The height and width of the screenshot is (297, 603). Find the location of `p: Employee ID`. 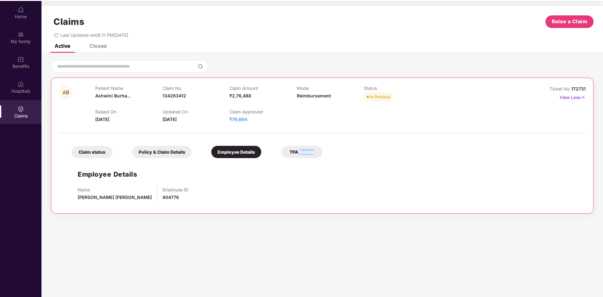

p: Employee ID is located at coordinates (175, 190).